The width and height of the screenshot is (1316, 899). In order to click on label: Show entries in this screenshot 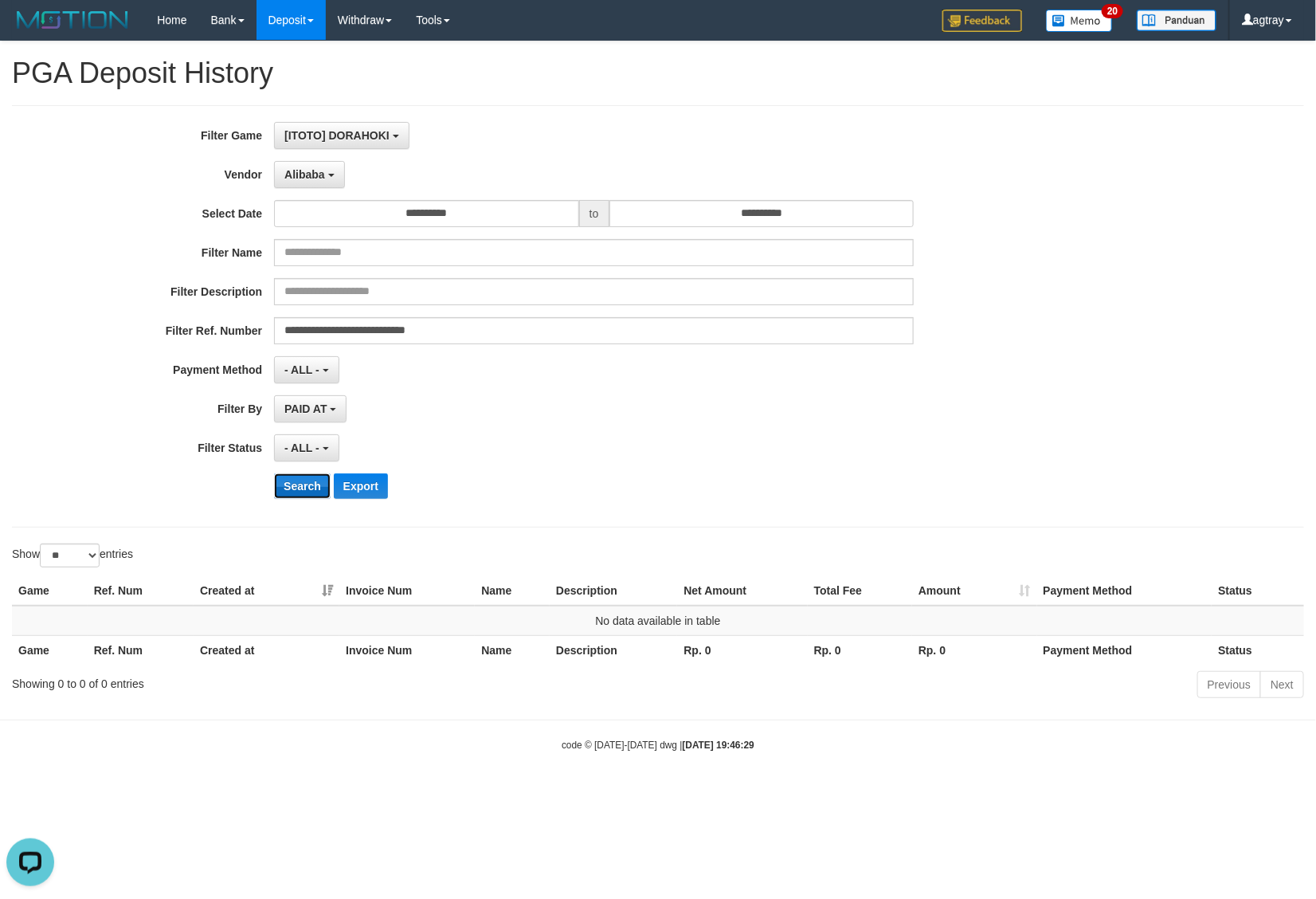, I will do `click(72, 555)`.